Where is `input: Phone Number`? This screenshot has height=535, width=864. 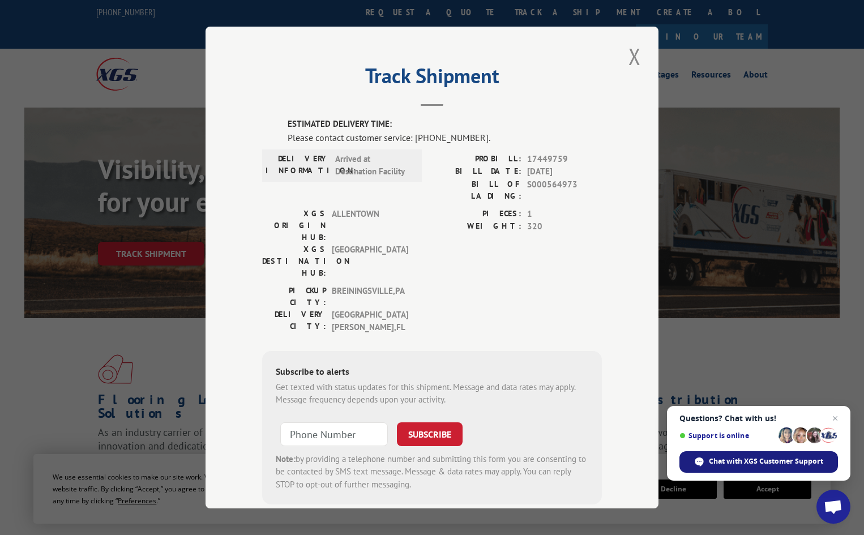
input: Phone Number is located at coordinates (334, 434).